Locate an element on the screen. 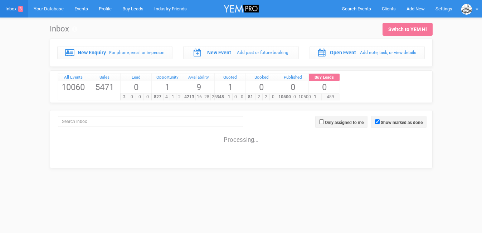  h1: Inbox is located at coordinates (63, 29).